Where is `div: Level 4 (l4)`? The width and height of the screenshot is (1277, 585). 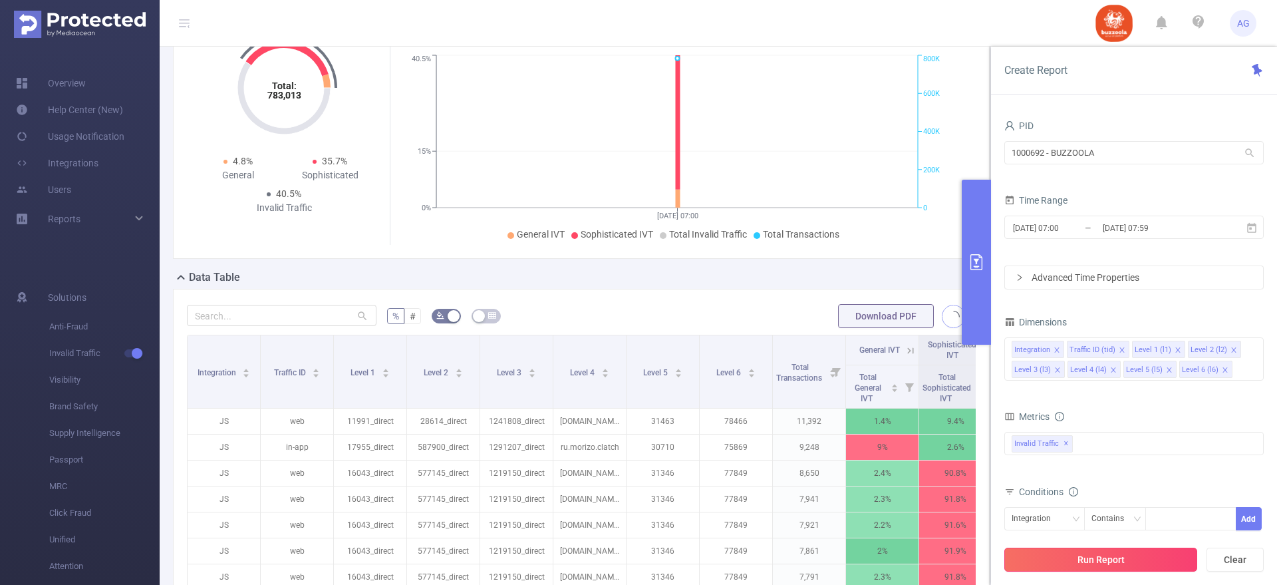
div: Level 4 (l4) is located at coordinates (1088, 370).